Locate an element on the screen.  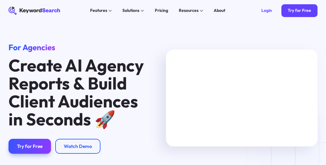
div: Resources is located at coordinates (188, 10).